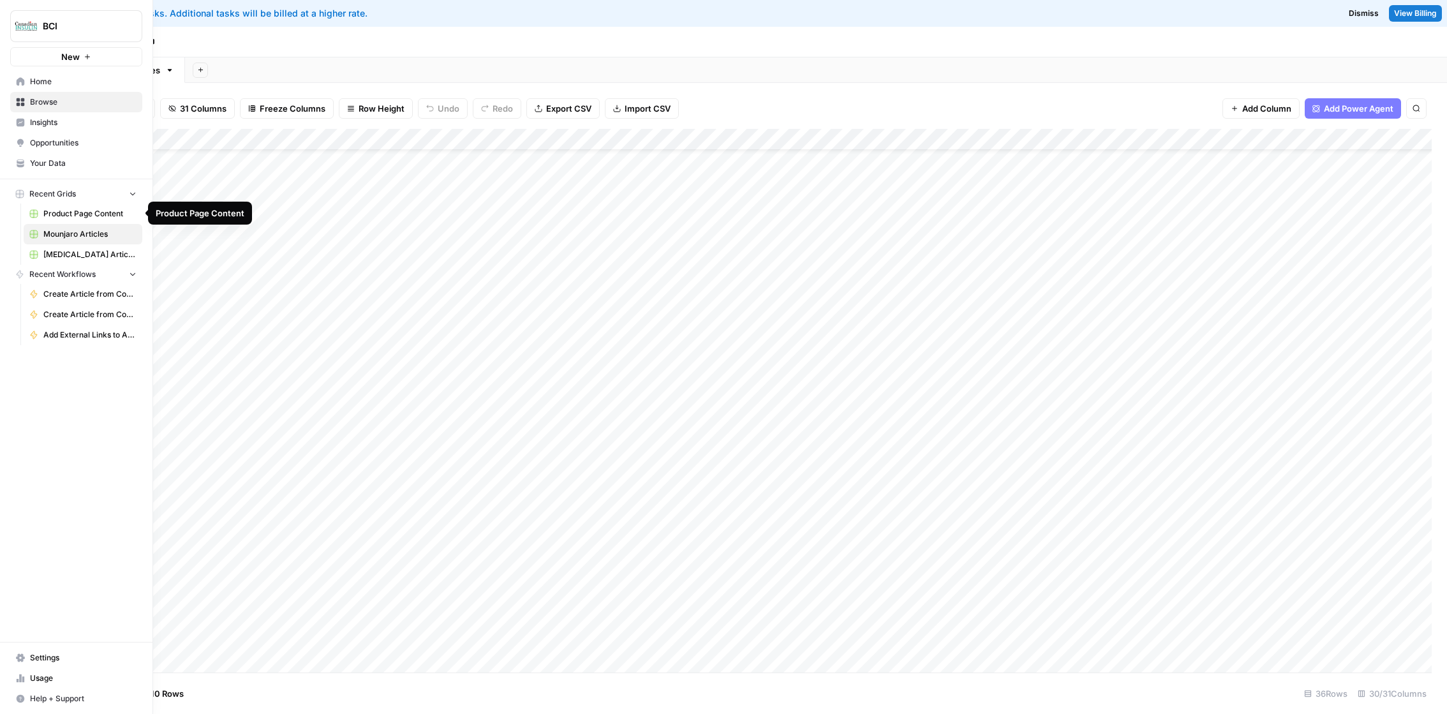 This screenshot has width=1447, height=714. I want to click on button: Recent Workflows, so click(76, 274).